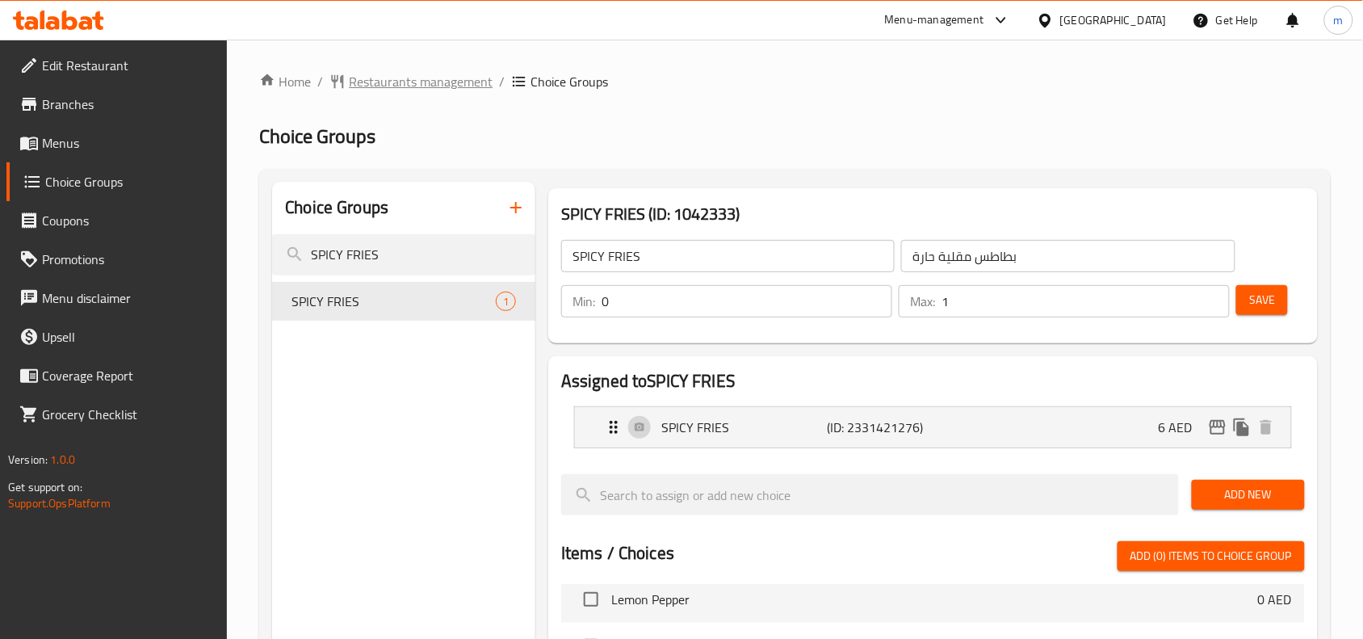 Image resolution: width=1363 pixels, height=639 pixels. I want to click on a: Branches, so click(117, 104).